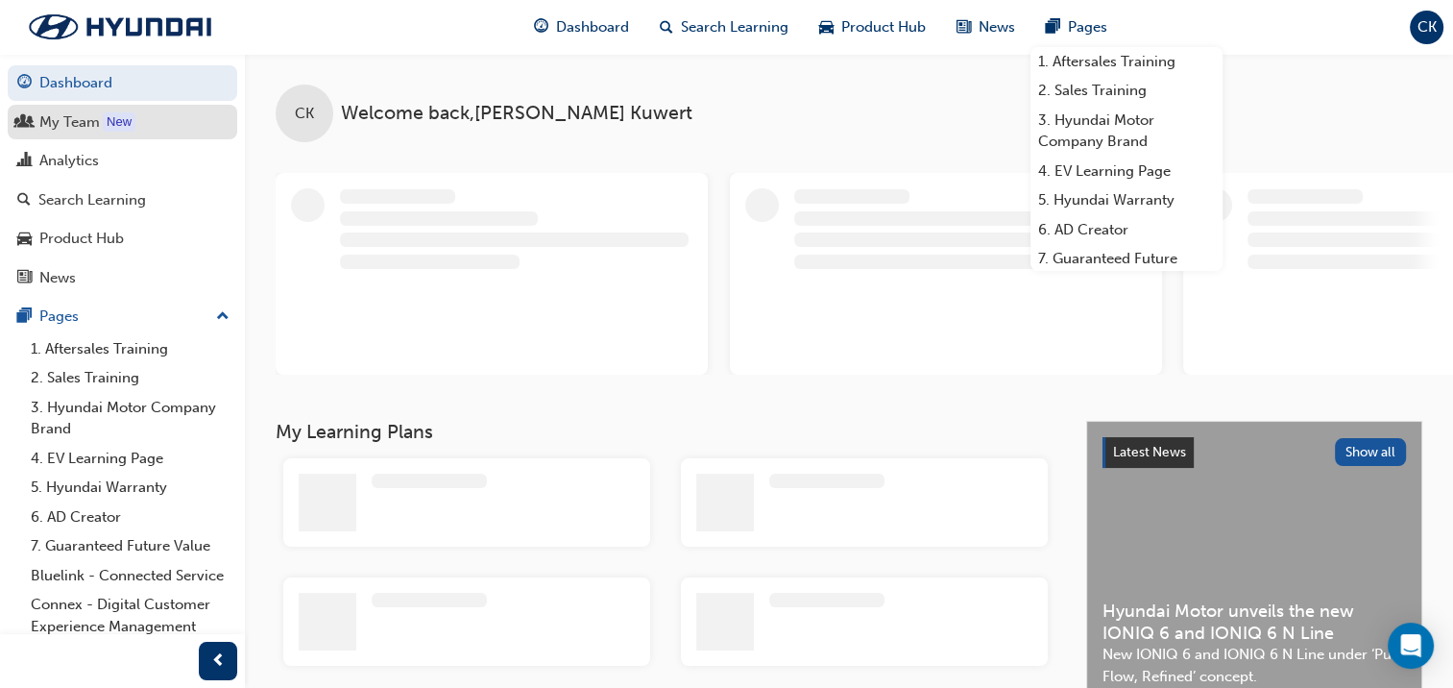  I want to click on a: News, so click(122, 278).